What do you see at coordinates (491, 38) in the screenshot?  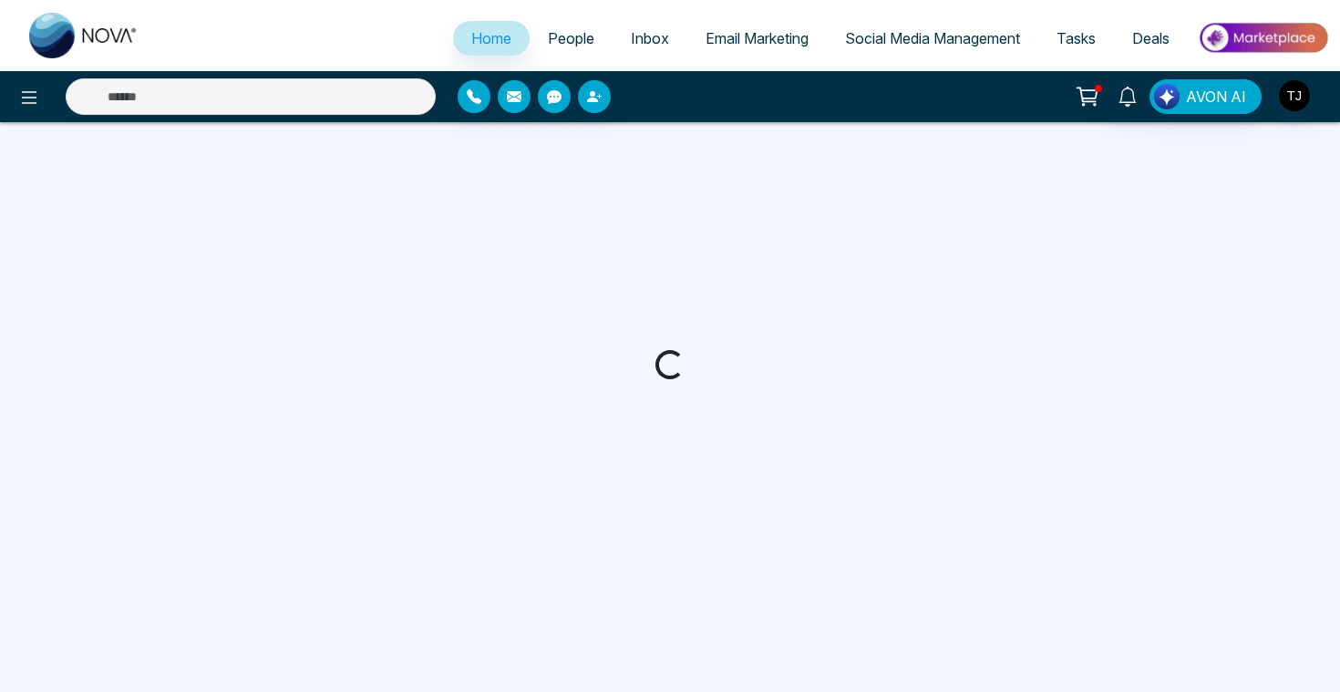 I see `a: Home` at bounding box center [491, 38].